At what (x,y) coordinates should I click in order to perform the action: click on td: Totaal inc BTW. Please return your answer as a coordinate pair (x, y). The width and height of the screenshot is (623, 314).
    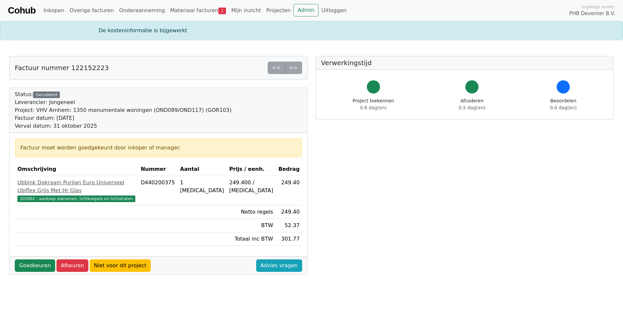
    Looking at the image, I should click on (251, 239).